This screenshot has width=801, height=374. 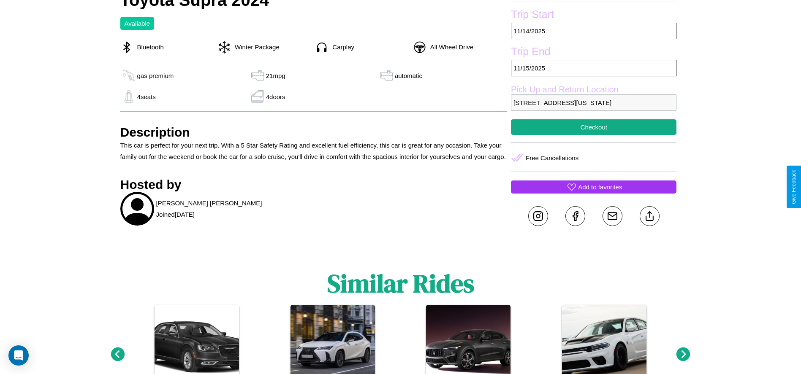 What do you see at coordinates (155, 76) in the screenshot?
I see `p: gas premium` at bounding box center [155, 76].